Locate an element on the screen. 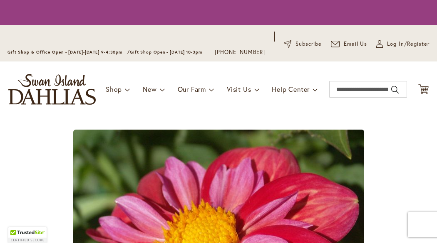 This screenshot has width=437, height=243. span: Email Us is located at coordinates (355, 44).